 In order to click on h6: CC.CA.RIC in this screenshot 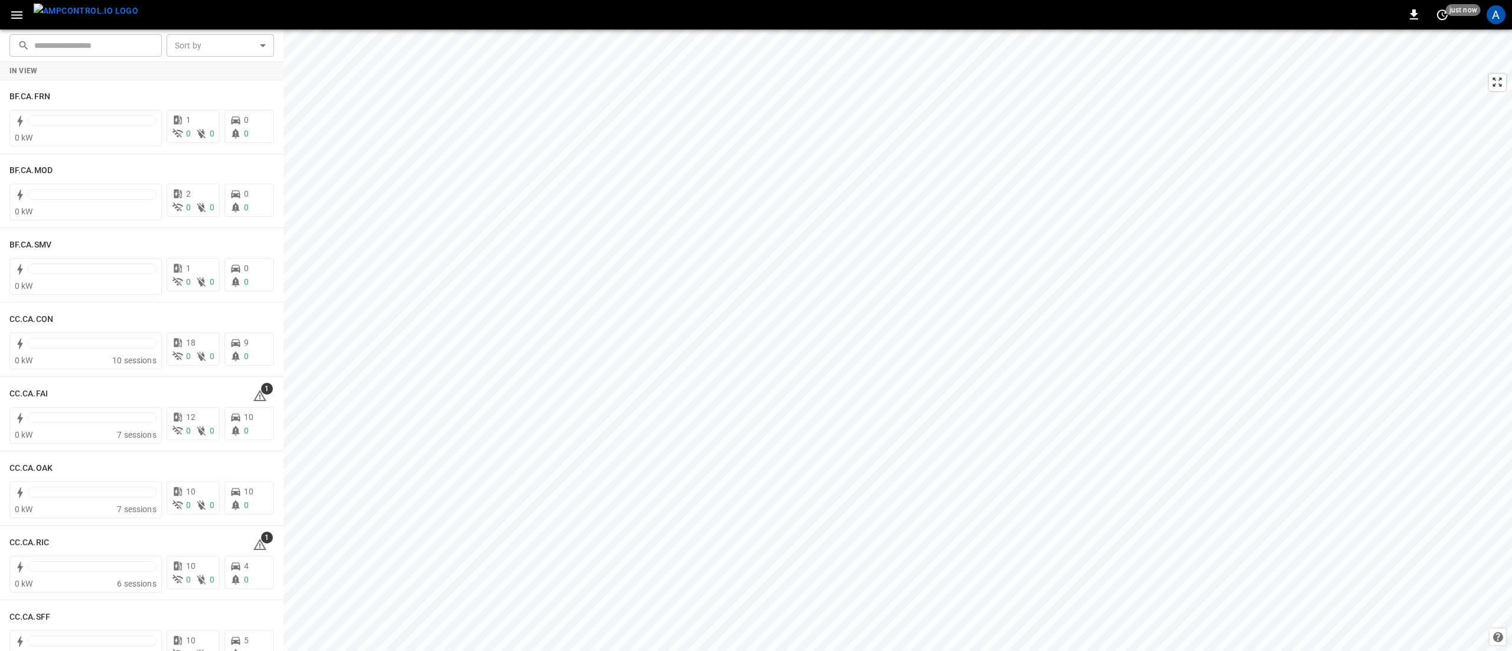, I will do `click(29, 543)`.